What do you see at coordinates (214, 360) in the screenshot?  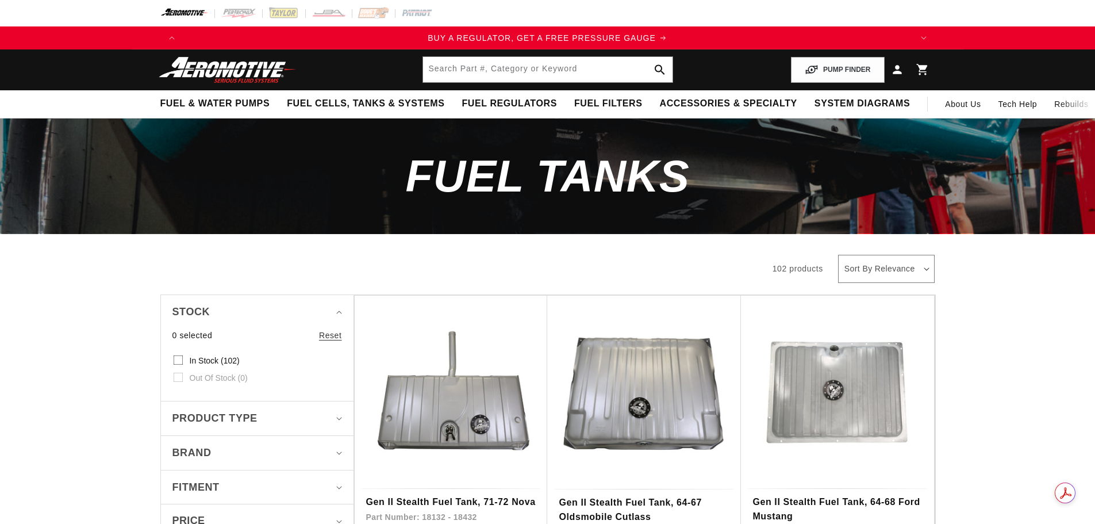 I see `span: In stock (102)` at bounding box center [214, 360].